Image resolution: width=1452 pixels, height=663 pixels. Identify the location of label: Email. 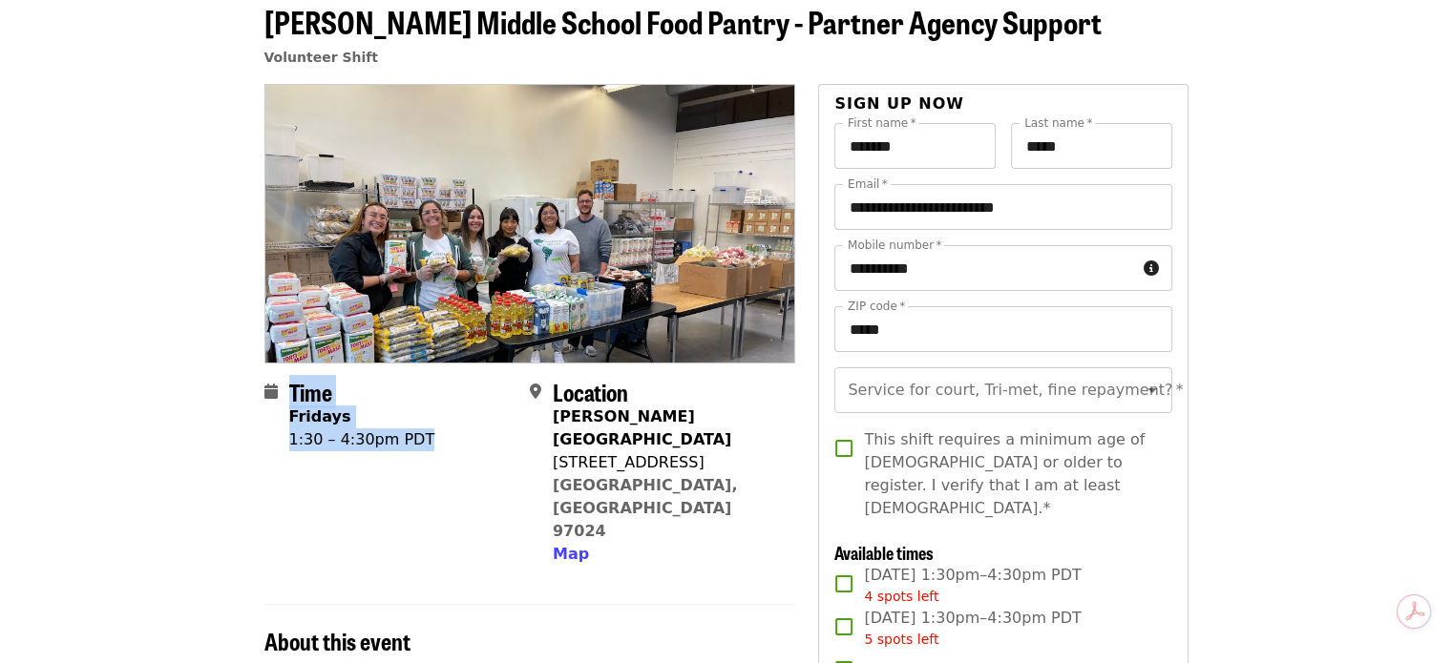
(868, 184).